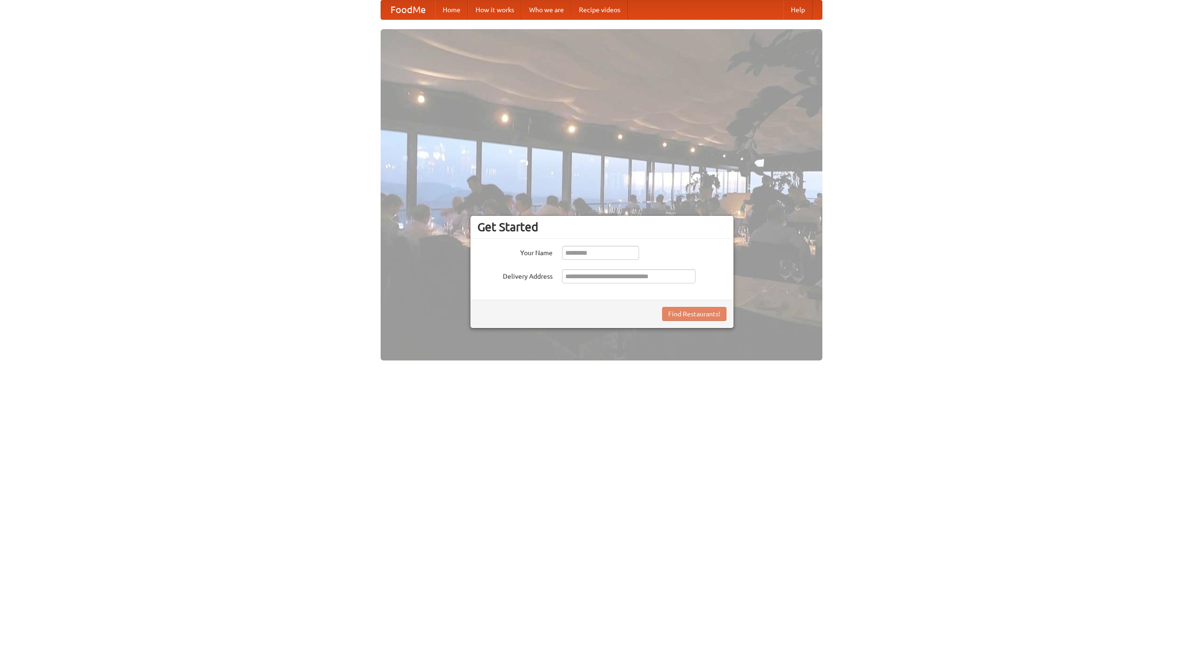 Image resolution: width=1203 pixels, height=665 pixels. What do you see at coordinates (515, 251) in the screenshot?
I see `label: Your Name` at bounding box center [515, 251].